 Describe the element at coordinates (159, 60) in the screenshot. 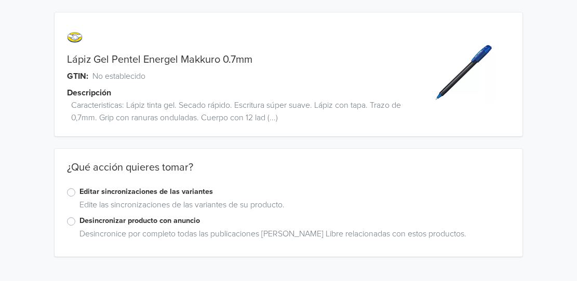

I see `a: Lápiz Gel Pentel Energel Makkuro 0.7mm` at that location.